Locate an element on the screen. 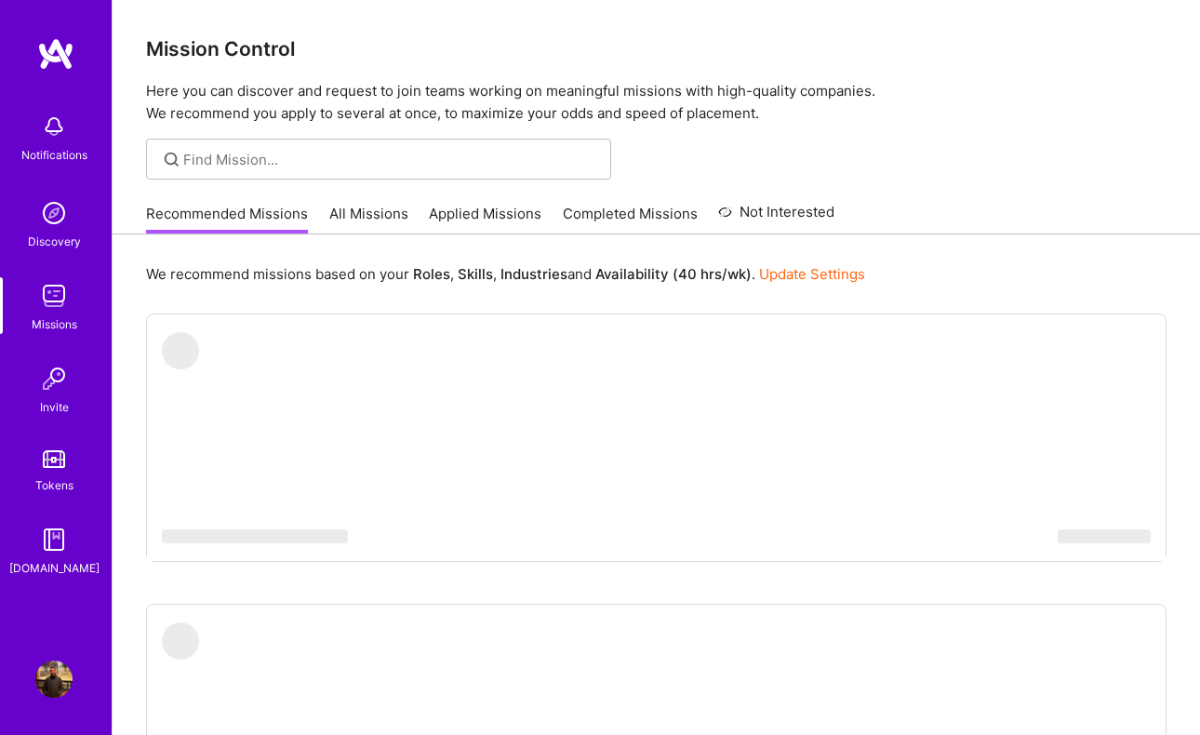 This screenshot has height=735, width=1200. div: Tokens is located at coordinates (54, 485).